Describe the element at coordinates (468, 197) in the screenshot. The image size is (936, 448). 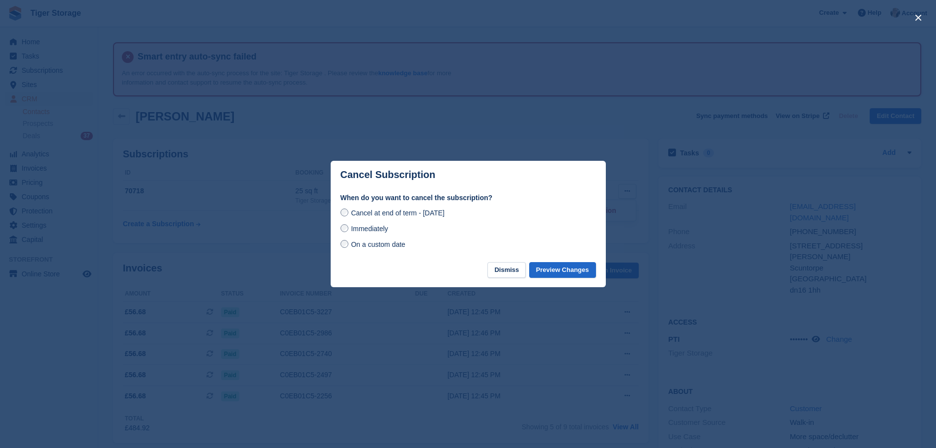
I see `label: When do you want to cancel the subscription?` at that location.